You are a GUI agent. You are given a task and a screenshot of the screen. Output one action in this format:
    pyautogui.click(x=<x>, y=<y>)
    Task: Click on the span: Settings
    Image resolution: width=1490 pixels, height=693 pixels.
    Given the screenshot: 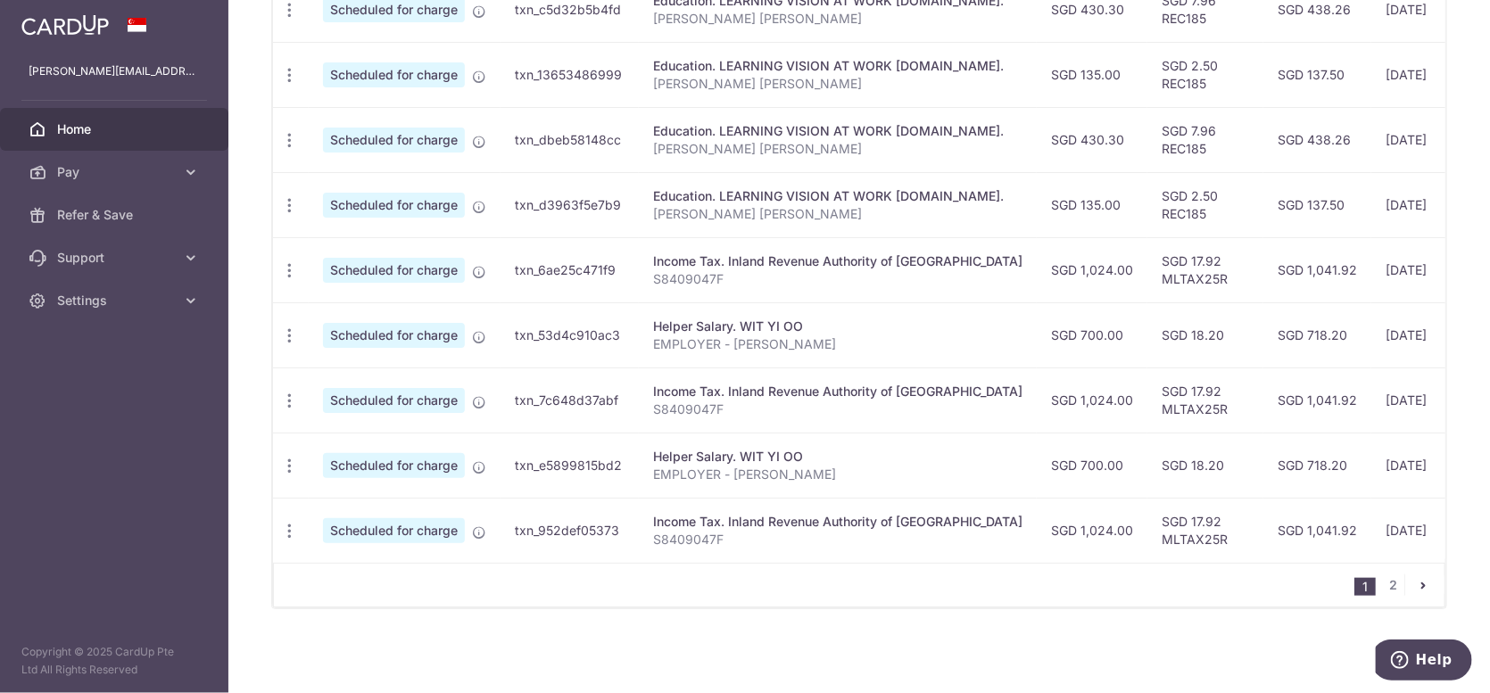 What is the action you would take?
    pyautogui.click(x=116, y=301)
    